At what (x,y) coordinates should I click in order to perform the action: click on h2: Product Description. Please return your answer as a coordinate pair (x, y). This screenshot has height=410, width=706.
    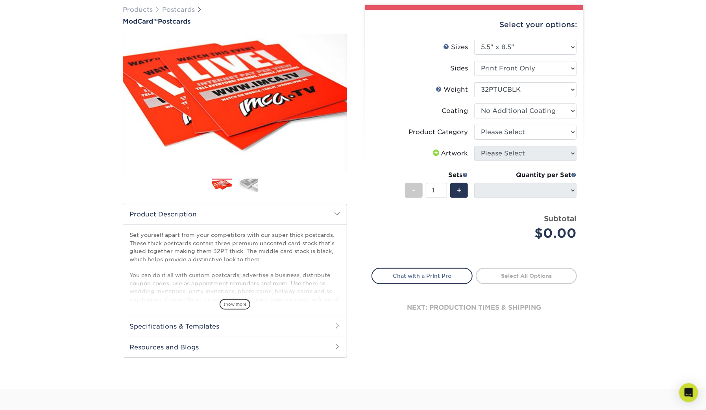
    Looking at the image, I should click on (235, 214).